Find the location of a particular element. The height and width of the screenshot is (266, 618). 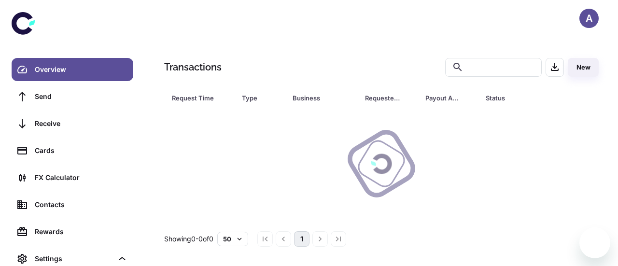

div: Overview is located at coordinates (81, 70).